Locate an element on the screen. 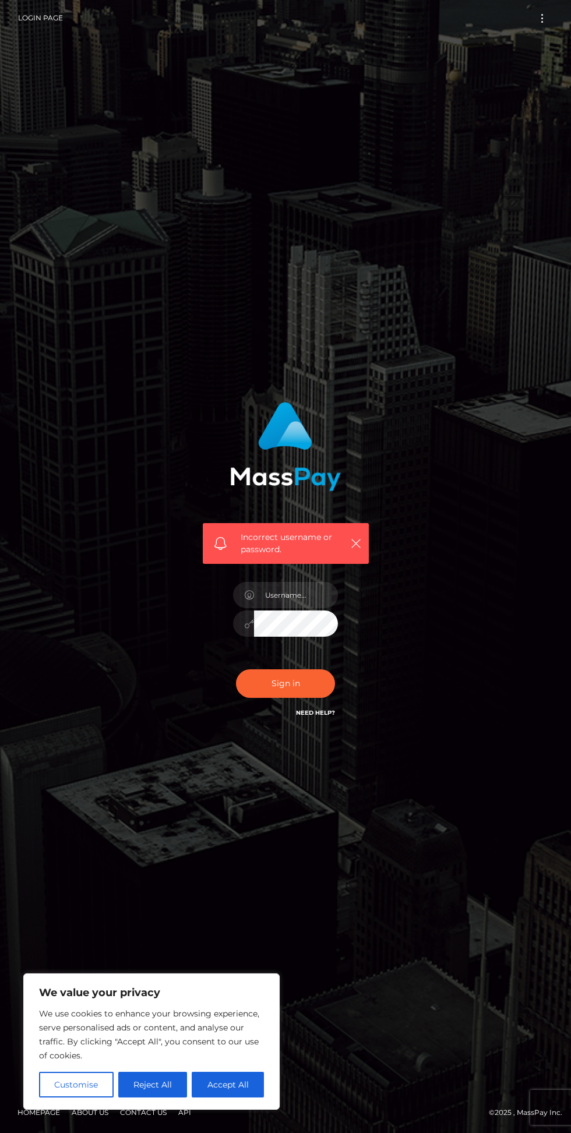  a: Contact Us is located at coordinates (143, 1112).